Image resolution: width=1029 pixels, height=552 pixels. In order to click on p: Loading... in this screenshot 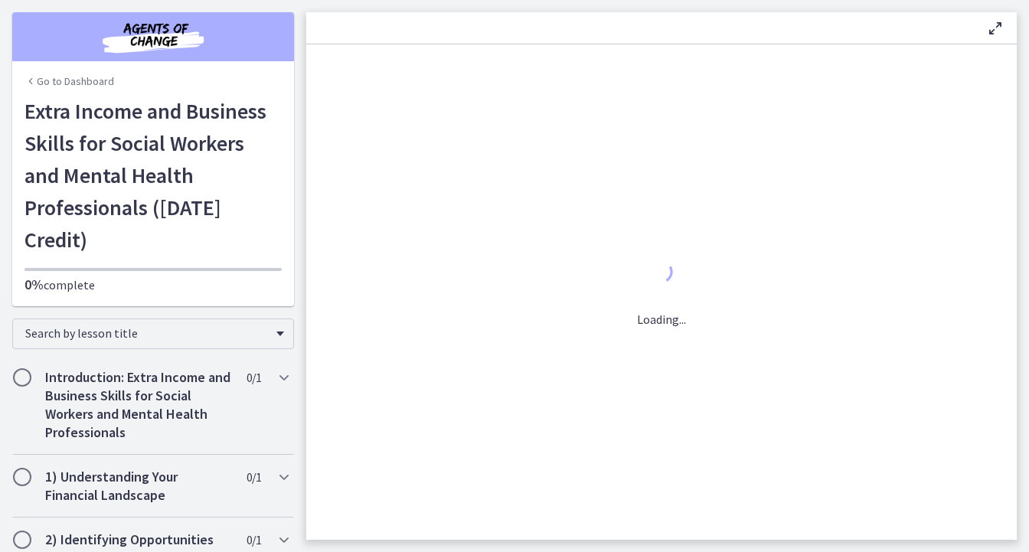, I will do `click(661, 319)`.